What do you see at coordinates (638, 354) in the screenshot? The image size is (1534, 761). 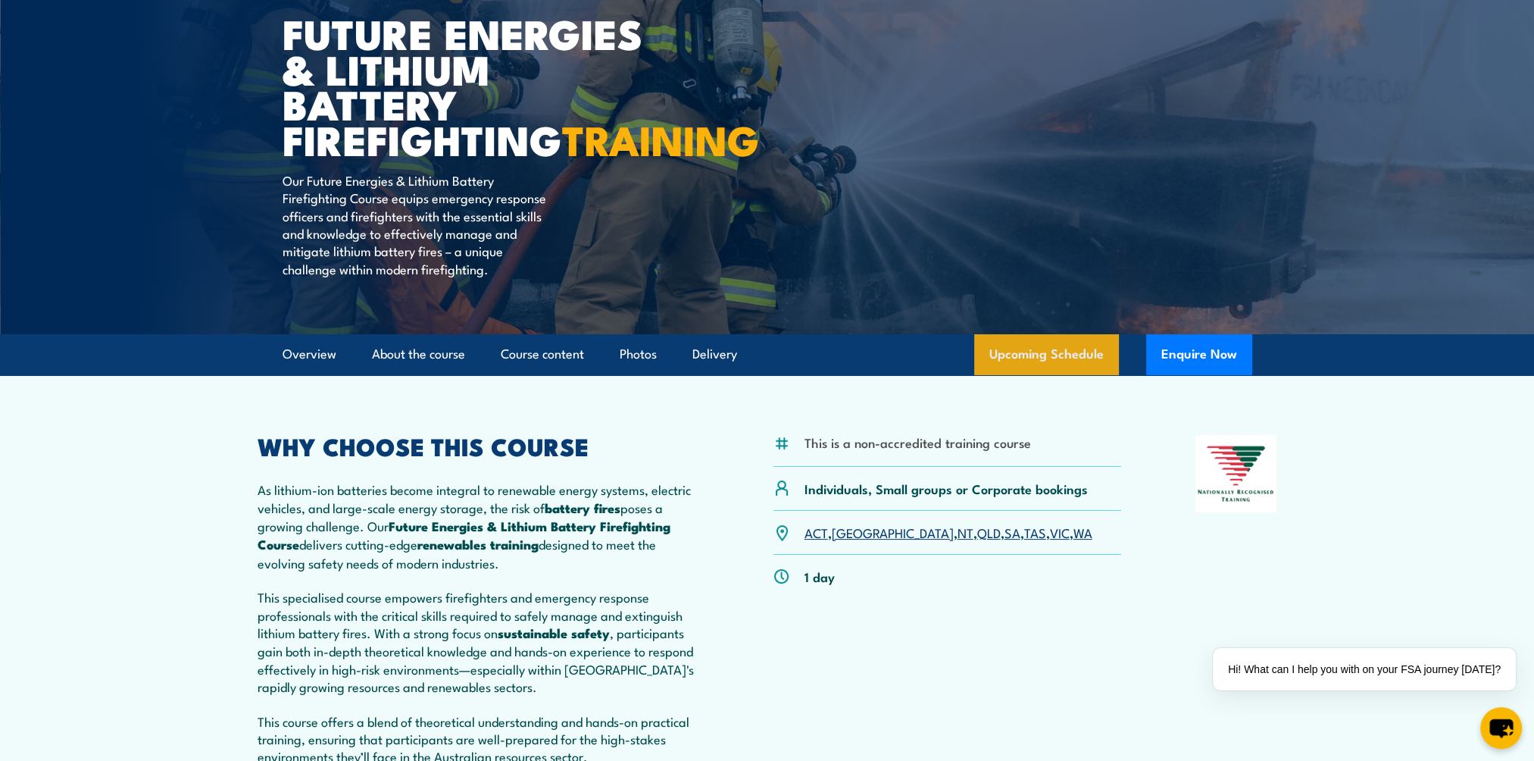 I see `a: Photos` at bounding box center [638, 354].